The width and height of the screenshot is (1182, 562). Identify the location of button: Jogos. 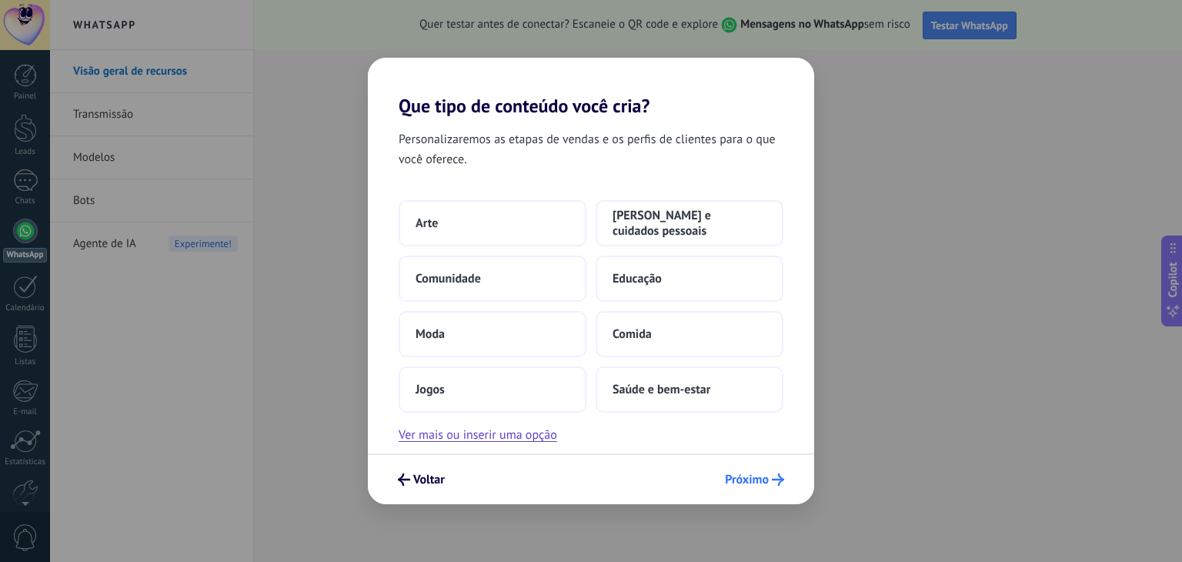
(493, 389).